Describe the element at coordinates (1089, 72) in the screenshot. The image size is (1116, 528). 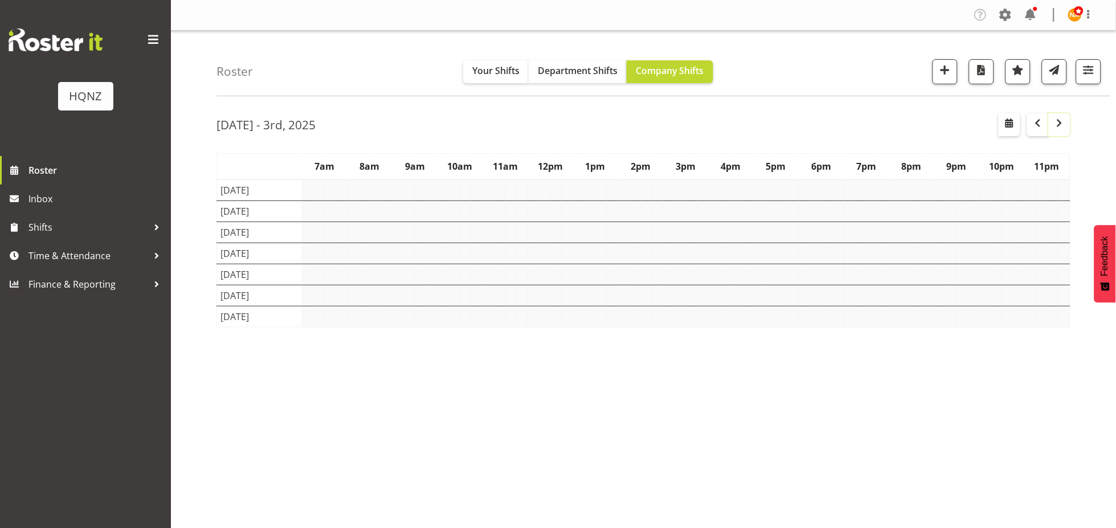
I see `button: Filter Shifts` at that location.